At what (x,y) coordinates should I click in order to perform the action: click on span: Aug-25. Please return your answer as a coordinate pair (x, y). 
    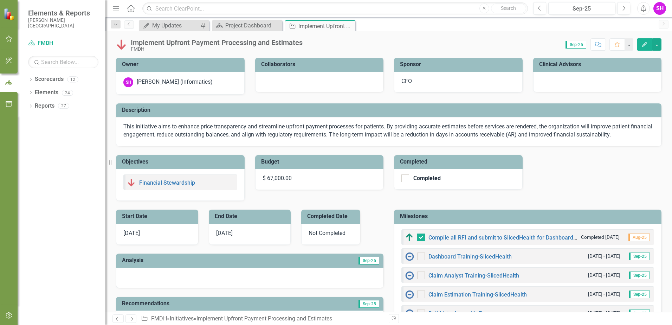
    Looking at the image, I should click on (639, 237).